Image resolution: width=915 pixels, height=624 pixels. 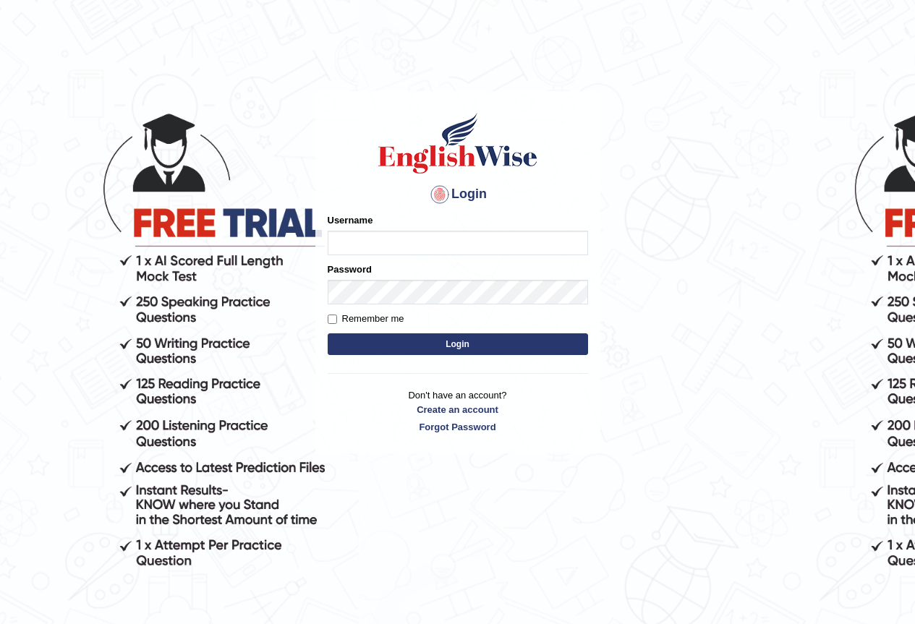 I want to click on a: Forgot Password, so click(x=458, y=427).